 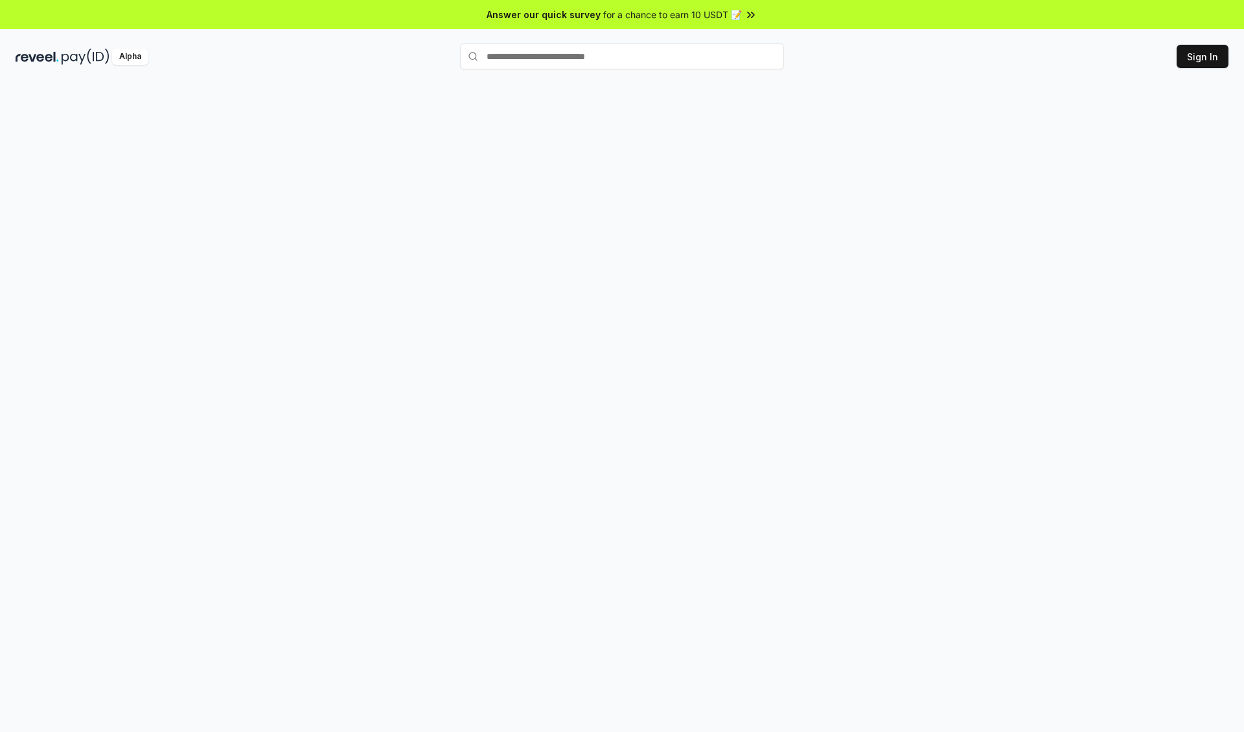 I want to click on span: for a chance to earn 10 USDT 📝, so click(x=673, y=14).